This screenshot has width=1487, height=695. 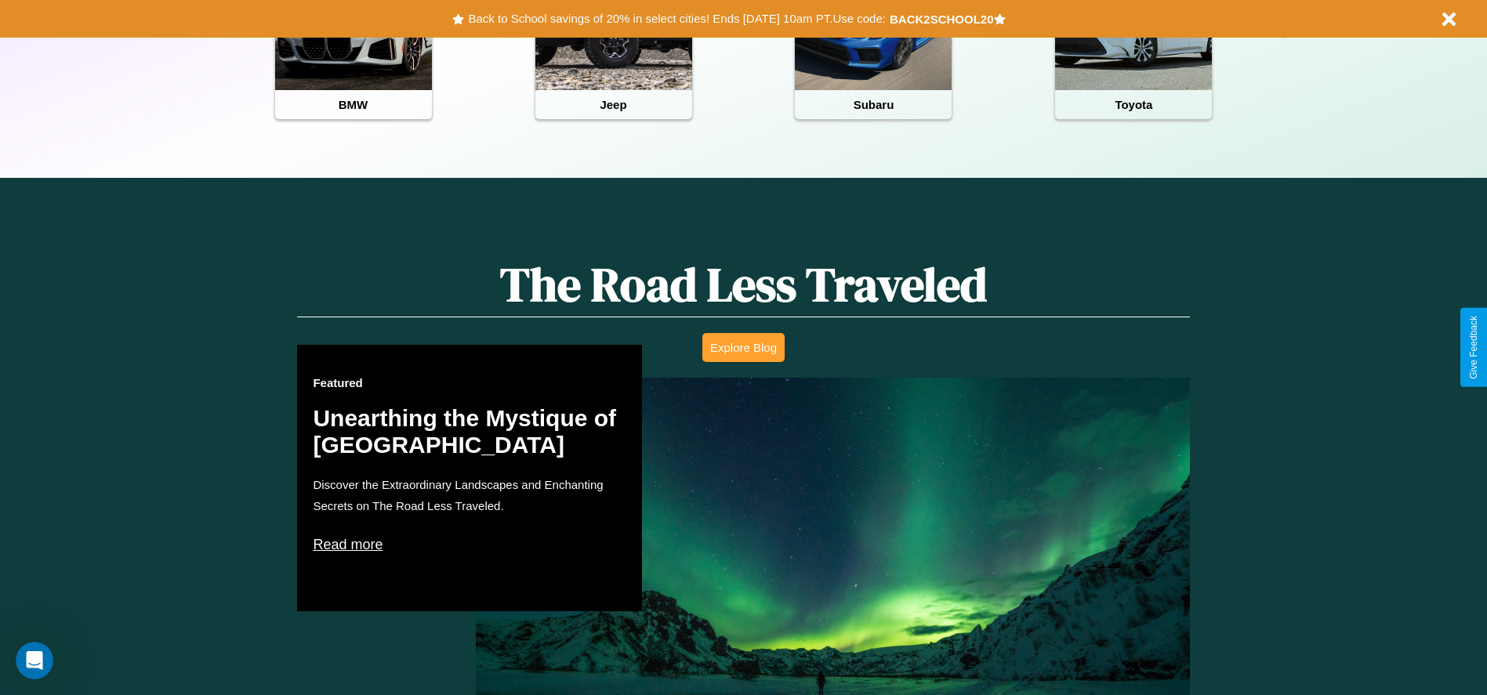 I want to click on button: Explore Blog, so click(x=743, y=347).